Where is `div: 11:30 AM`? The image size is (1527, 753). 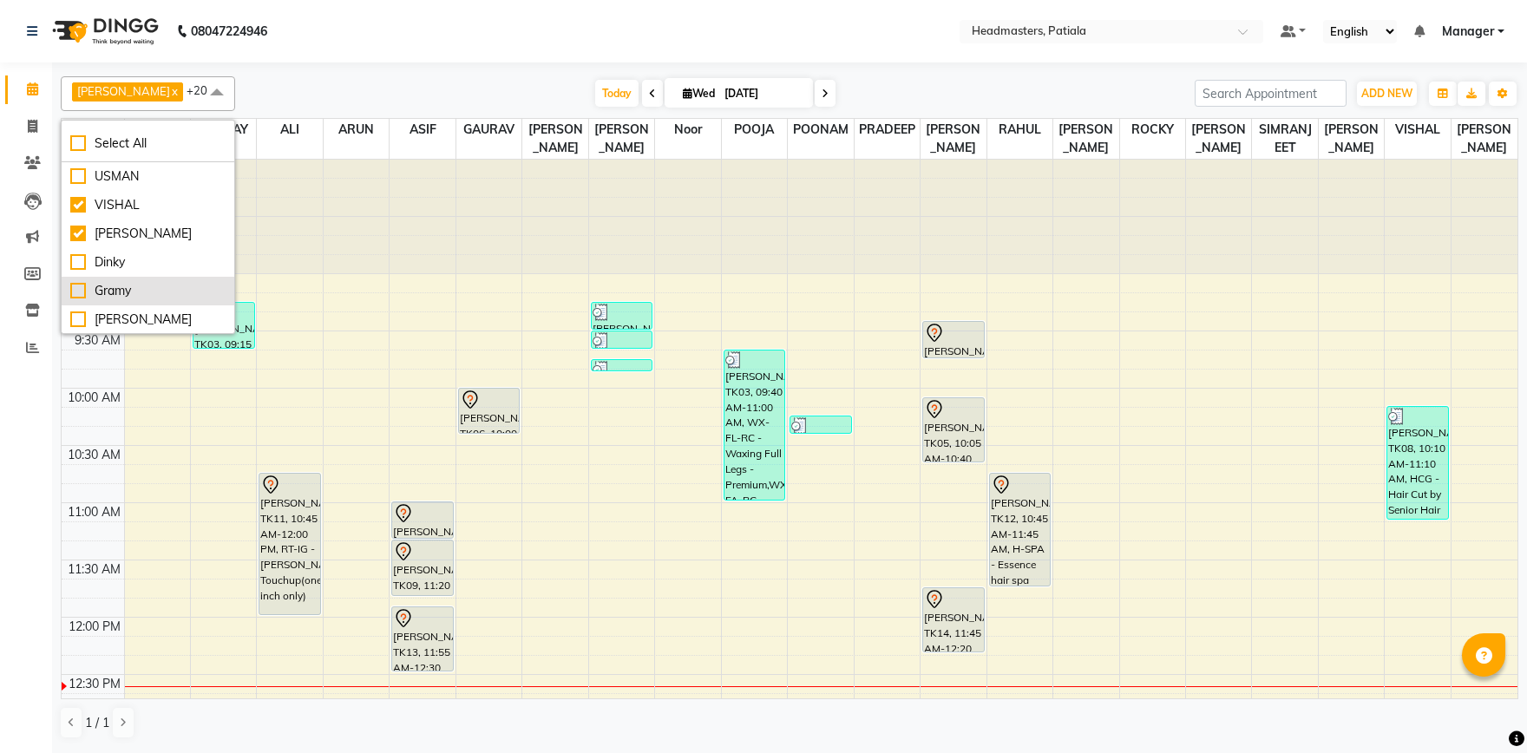 div: 11:30 AM is located at coordinates (94, 569).